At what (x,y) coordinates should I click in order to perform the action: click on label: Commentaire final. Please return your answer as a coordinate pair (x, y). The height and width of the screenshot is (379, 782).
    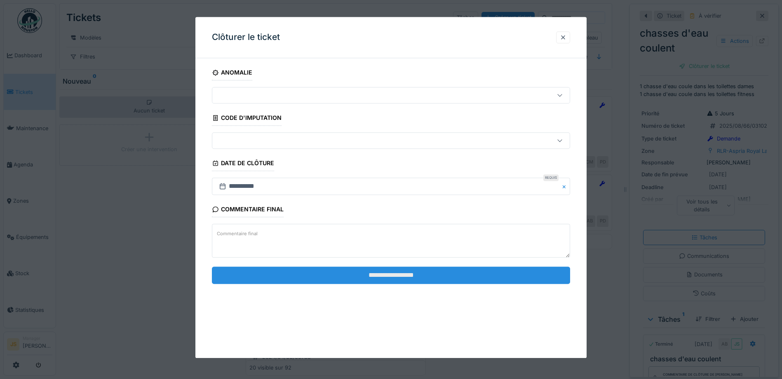
    Looking at the image, I should click on (237, 234).